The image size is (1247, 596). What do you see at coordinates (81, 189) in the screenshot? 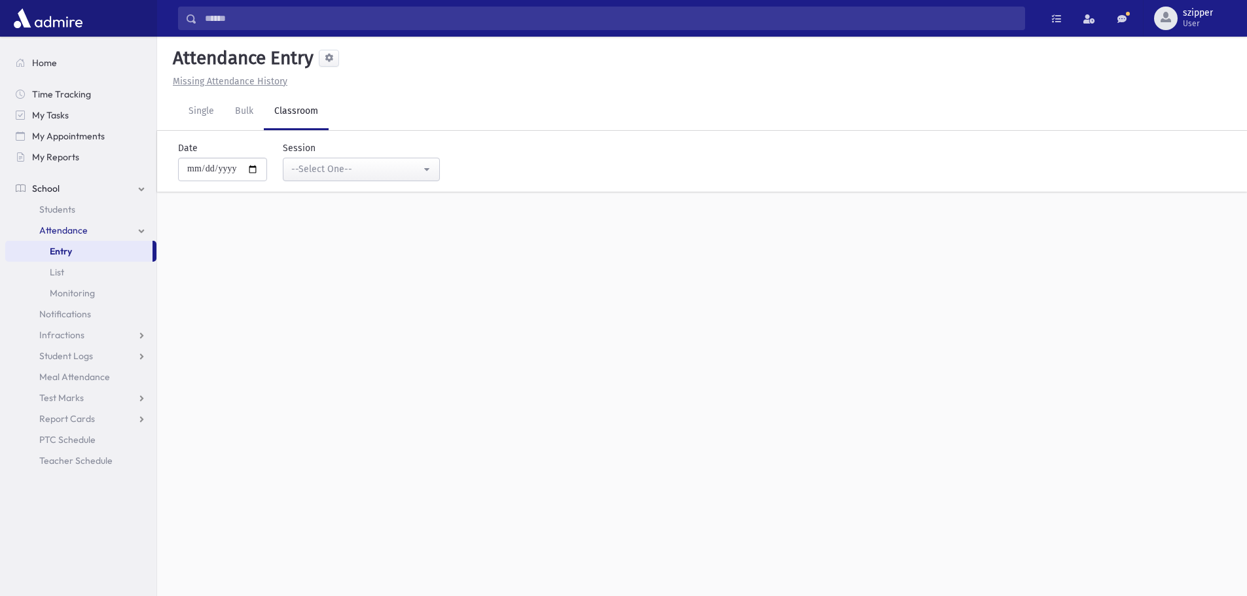
I see `a: School` at bounding box center [81, 189].